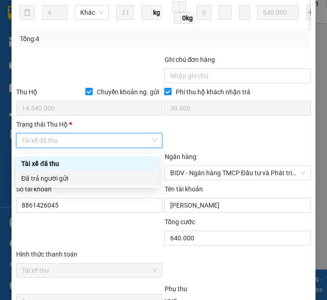  Describe the element at coordinates (180, 157) in the screenshot. I see `label: Ngân hàng` at that location.